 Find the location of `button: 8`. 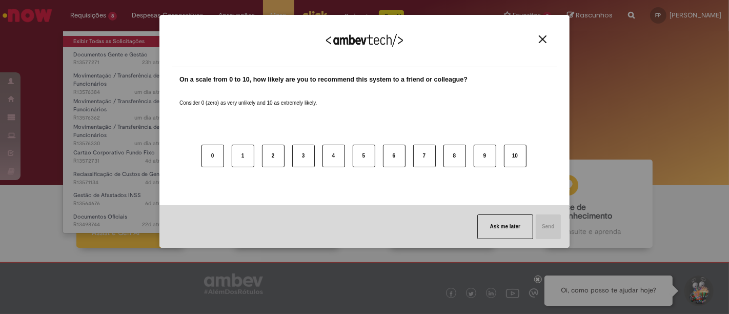

button: 8 is located at coordinates (455, 156).